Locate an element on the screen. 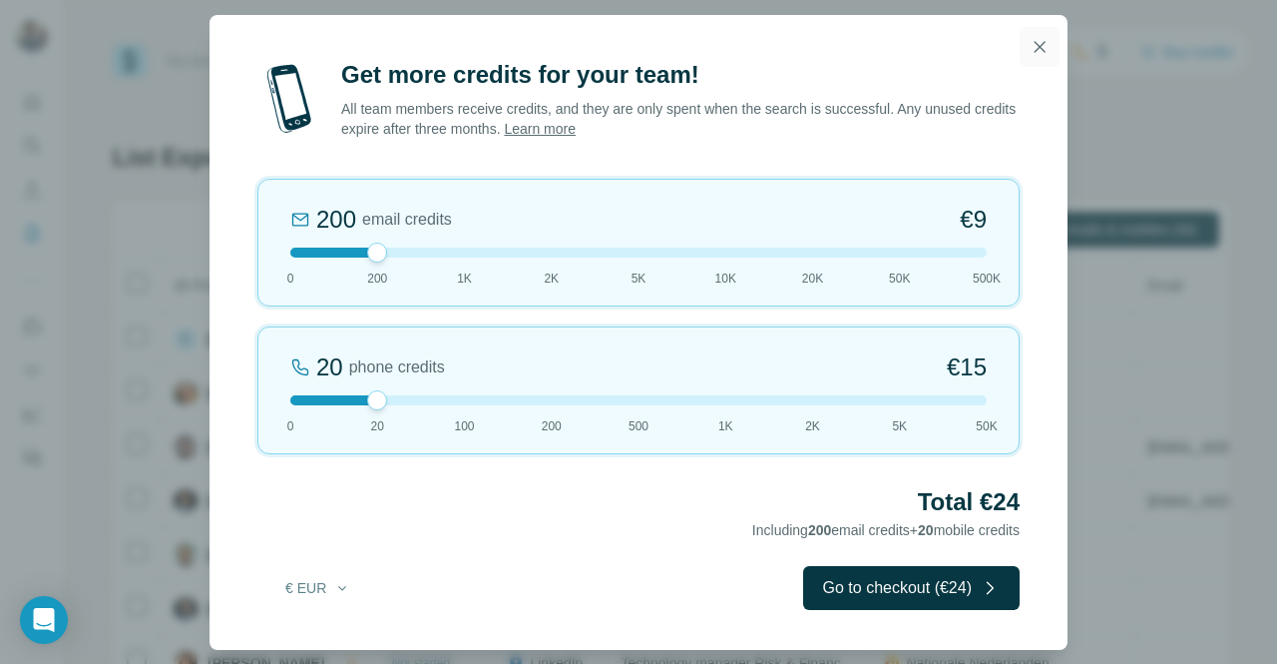  div: 200 is located at coordinates (336, 220).